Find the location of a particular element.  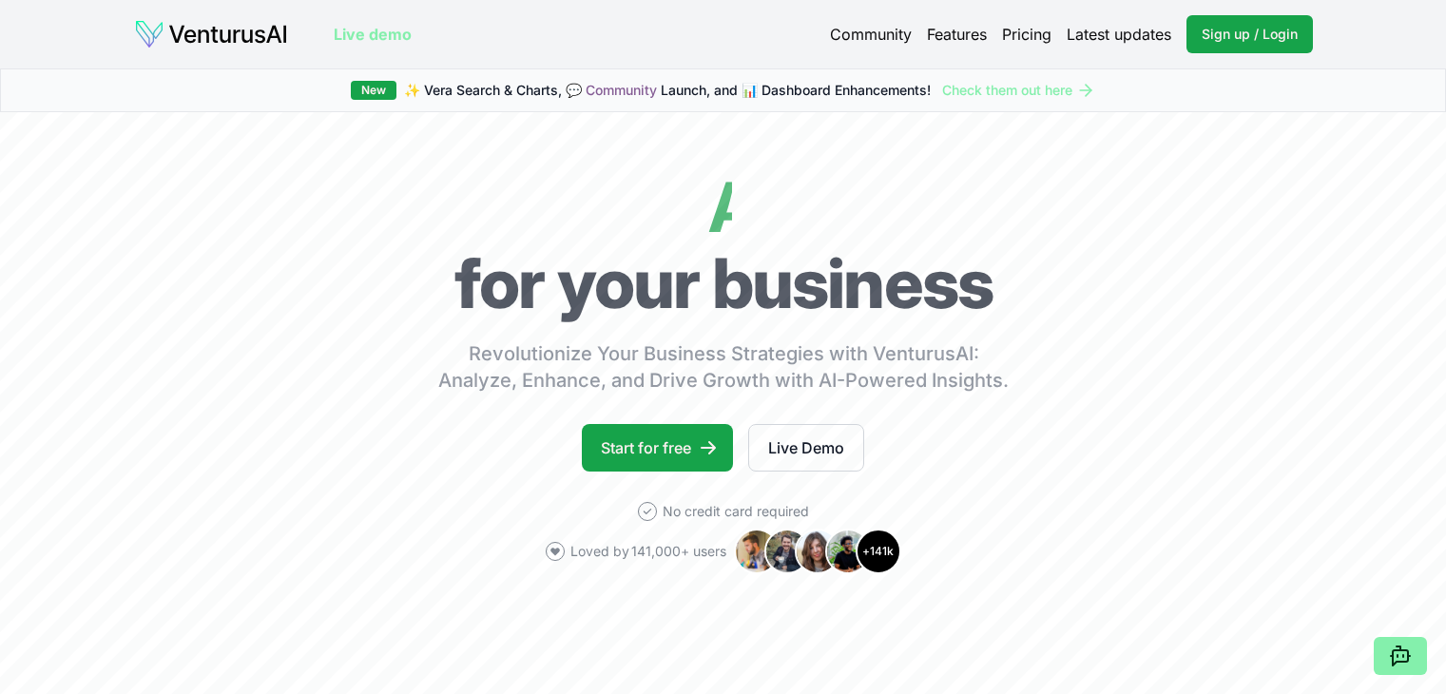

img: Avatar 3 is located at coordinates (818, 551).